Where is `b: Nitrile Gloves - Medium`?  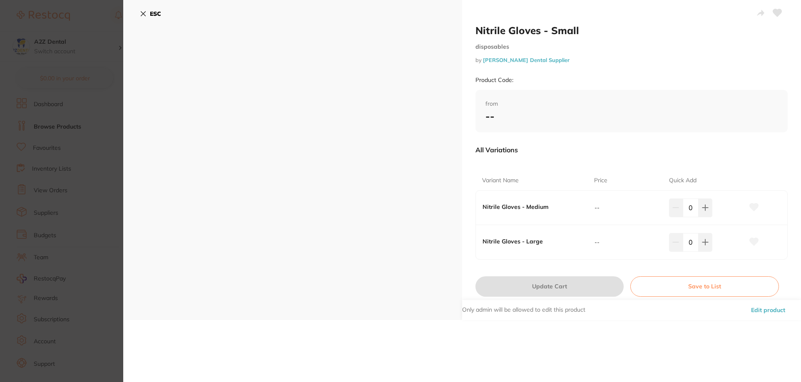 b: Nitrile Gloves - Medium is located at coordinates (533, 207).